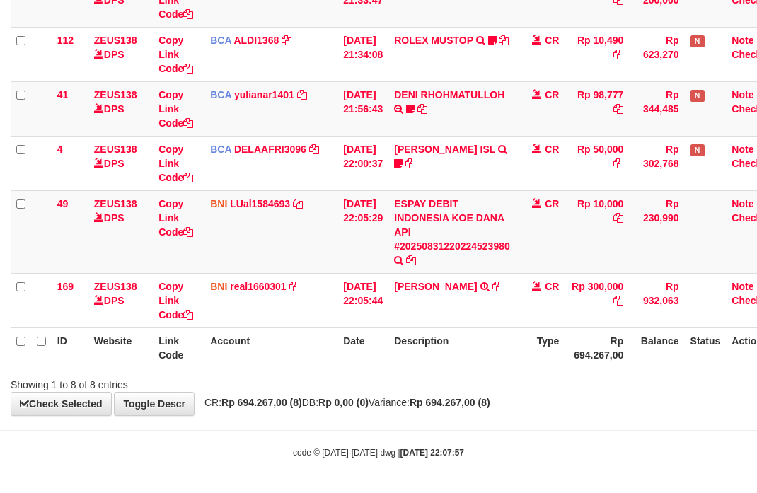 The image size is (757, 493). I want to click on a: Copy real1660301 to clipboard, so click(294, 286).